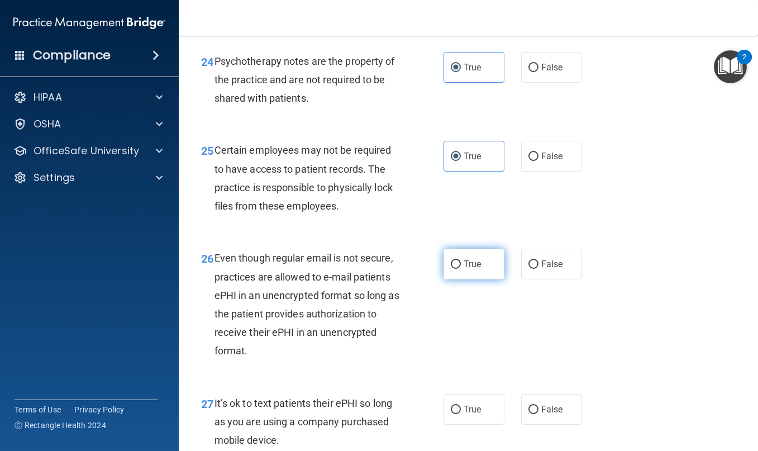 The image size is (758, 451). I want to click on span: Psychotherapy notes are the property of the practice and are not required to be shared with patie..., so click(305, 79).